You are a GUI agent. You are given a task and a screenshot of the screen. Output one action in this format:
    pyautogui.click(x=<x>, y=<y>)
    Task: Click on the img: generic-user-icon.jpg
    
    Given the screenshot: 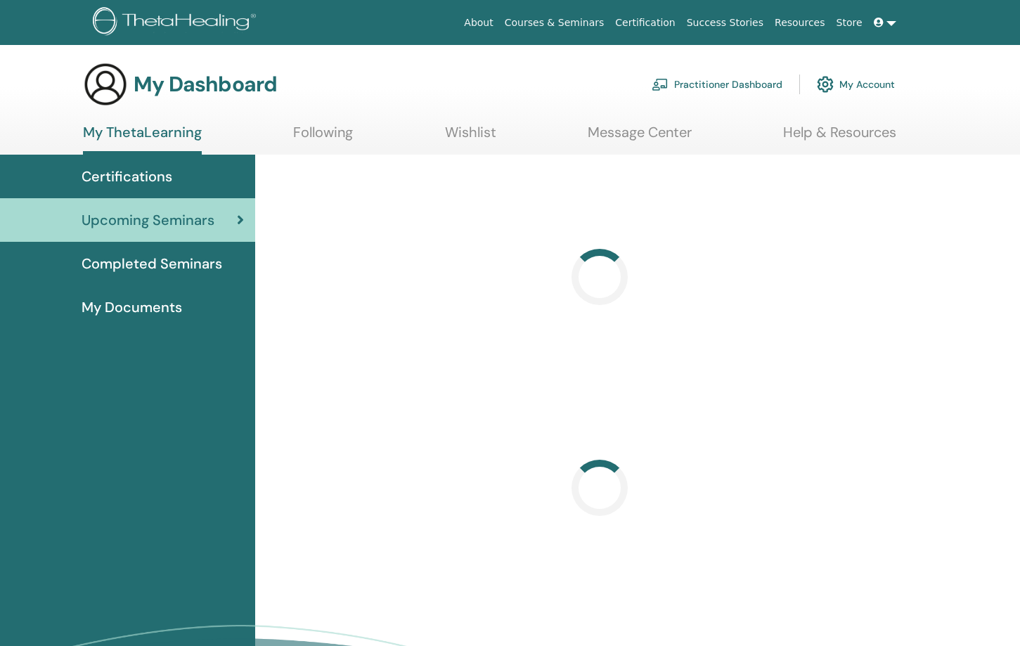 What is the action you would take?
    pyautogui.click(x=105, y=84)
    